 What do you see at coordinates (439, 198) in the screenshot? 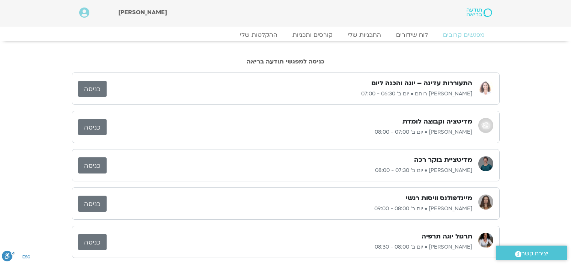
I see `h3: מיינדפולנס וויסות רגשי` at bounding box center [439, 198].